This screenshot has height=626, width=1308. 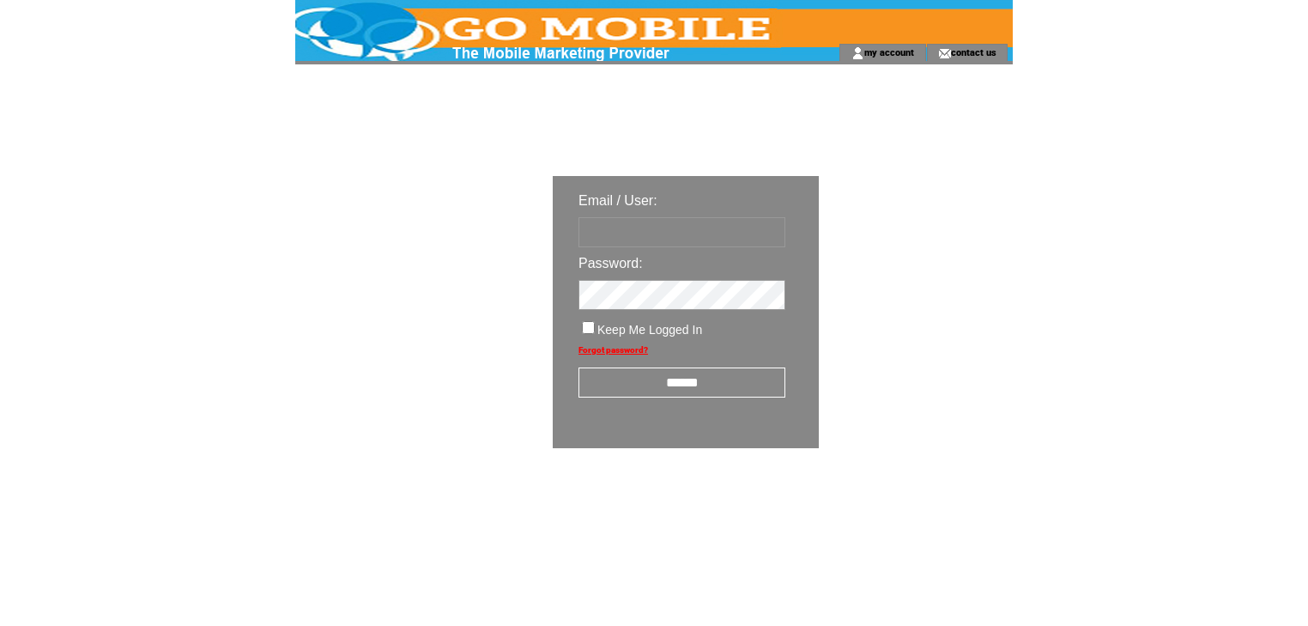 What do you see at coordinates (857, 53) in the screenshot?
I see `img: account_icon.gif;jsessionid=919A97F114F068658FA2D3B8DF2FC64A` at bounding box center [857, 53].